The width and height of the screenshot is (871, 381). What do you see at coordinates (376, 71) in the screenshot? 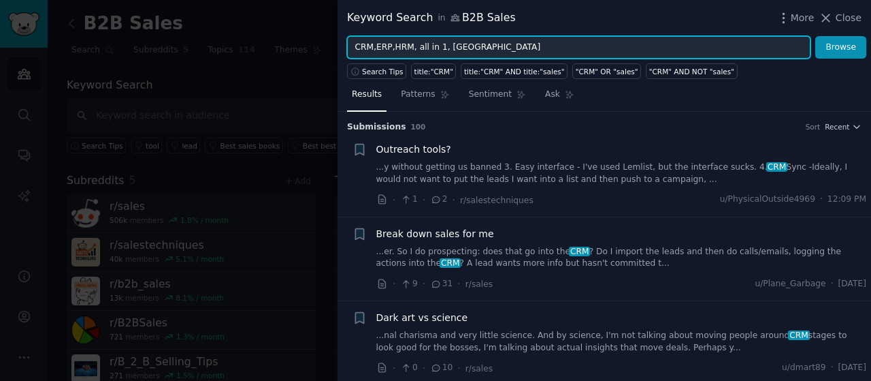
I see `button: Search Tips` at bounding box center [376, 71].